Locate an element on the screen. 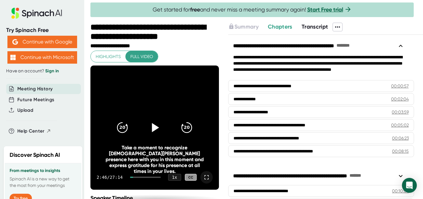 This screenshot has width=423, height=199. div: Open Intercom Messenger is located at coordinates (410, 185).